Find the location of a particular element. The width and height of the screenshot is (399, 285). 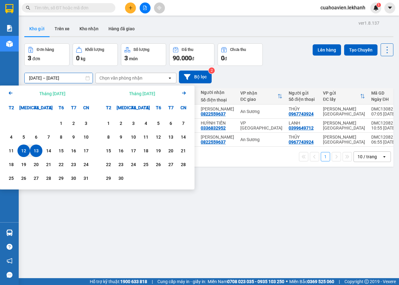

span: 1 is located at coordinates (379, 5).